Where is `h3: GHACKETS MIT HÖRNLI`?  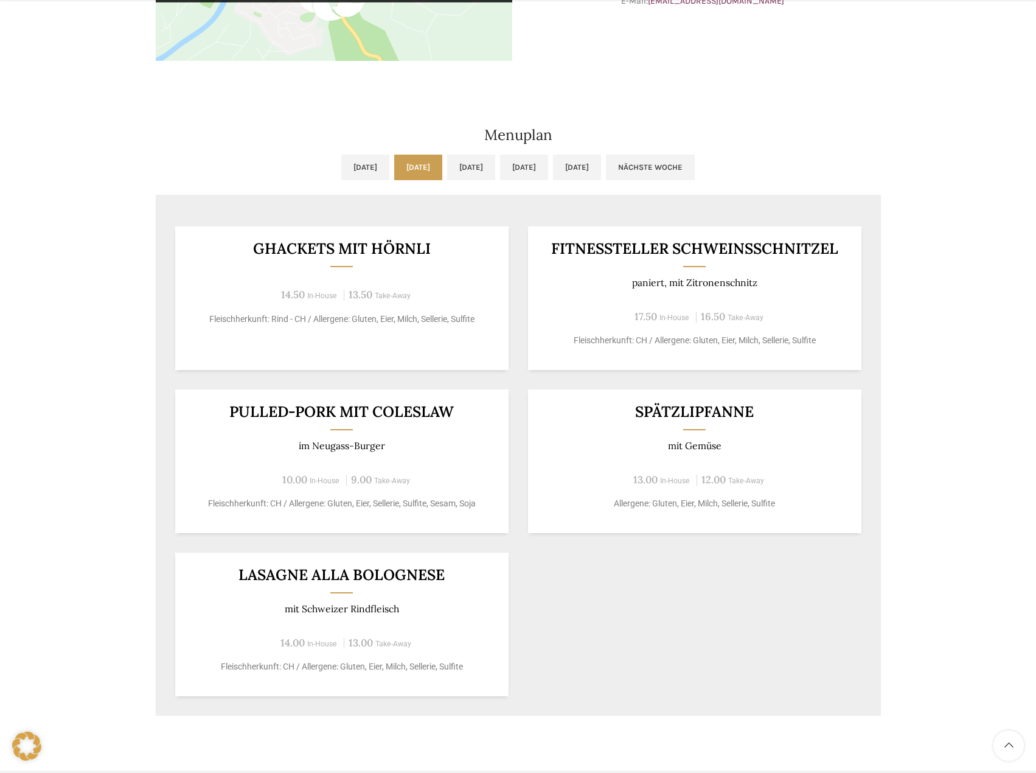 h3: GHACKETS MIT HÖRNLI is located at coordinates (341, 248).